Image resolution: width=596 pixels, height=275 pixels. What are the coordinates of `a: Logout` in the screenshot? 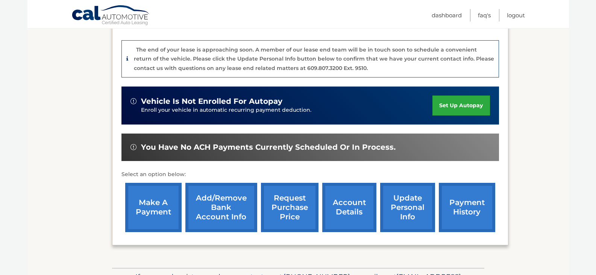 It's located at (516, 15).